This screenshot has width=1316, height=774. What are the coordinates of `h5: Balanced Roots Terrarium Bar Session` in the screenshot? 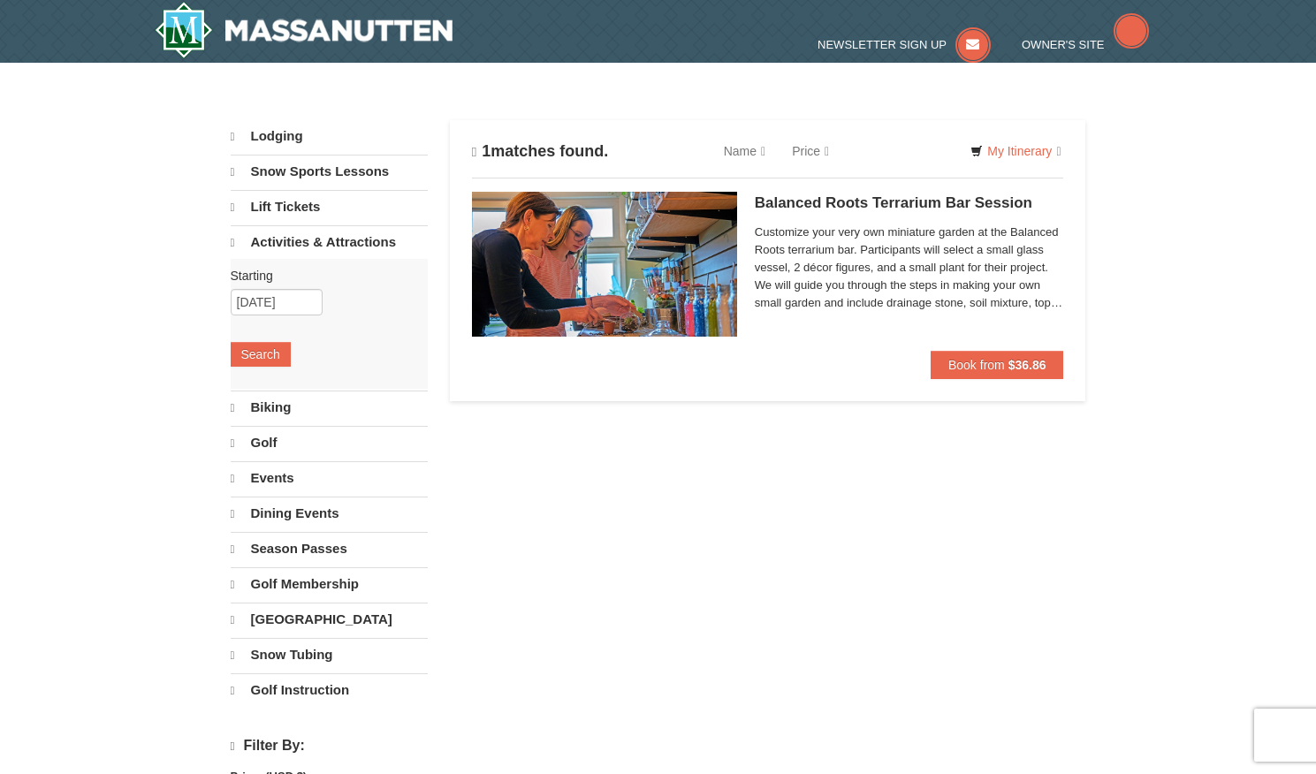 It's located at (909, 203).